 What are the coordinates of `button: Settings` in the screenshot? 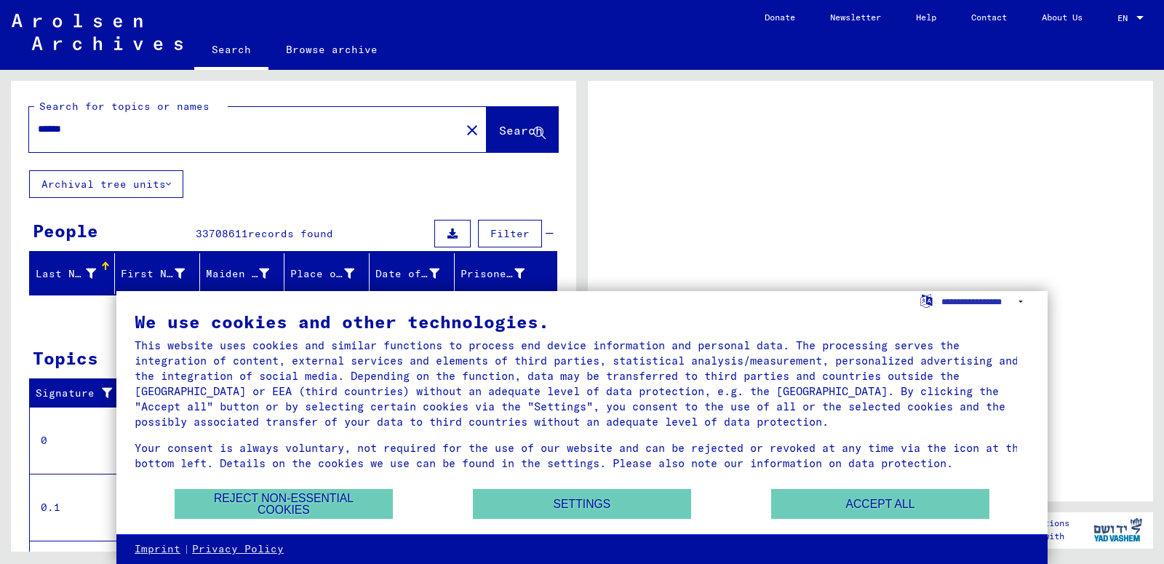 It's located at (582, 503).